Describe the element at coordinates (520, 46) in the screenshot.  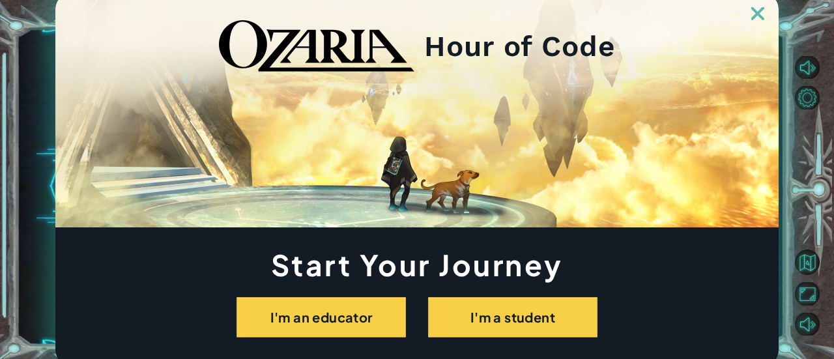
I see `h2: Hour of Code` at that location.